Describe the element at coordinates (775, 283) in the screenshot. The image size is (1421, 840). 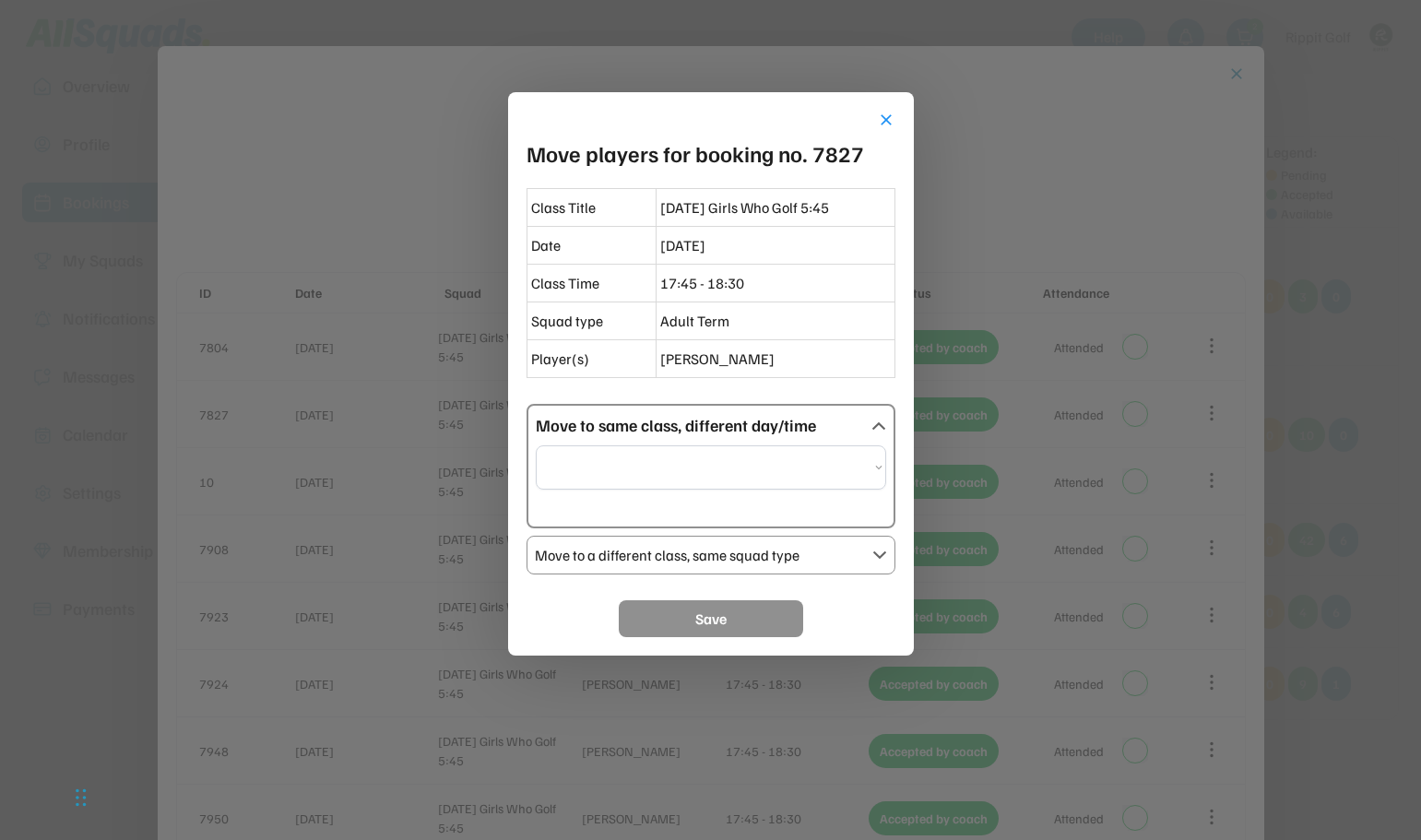
I see `div: 17:45 - 18:30` at that location.